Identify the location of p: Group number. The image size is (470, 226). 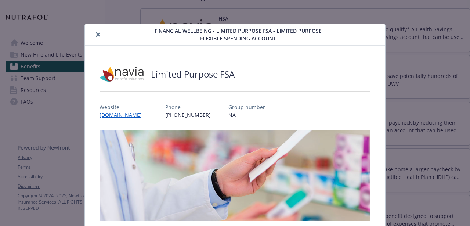
(247, 107).